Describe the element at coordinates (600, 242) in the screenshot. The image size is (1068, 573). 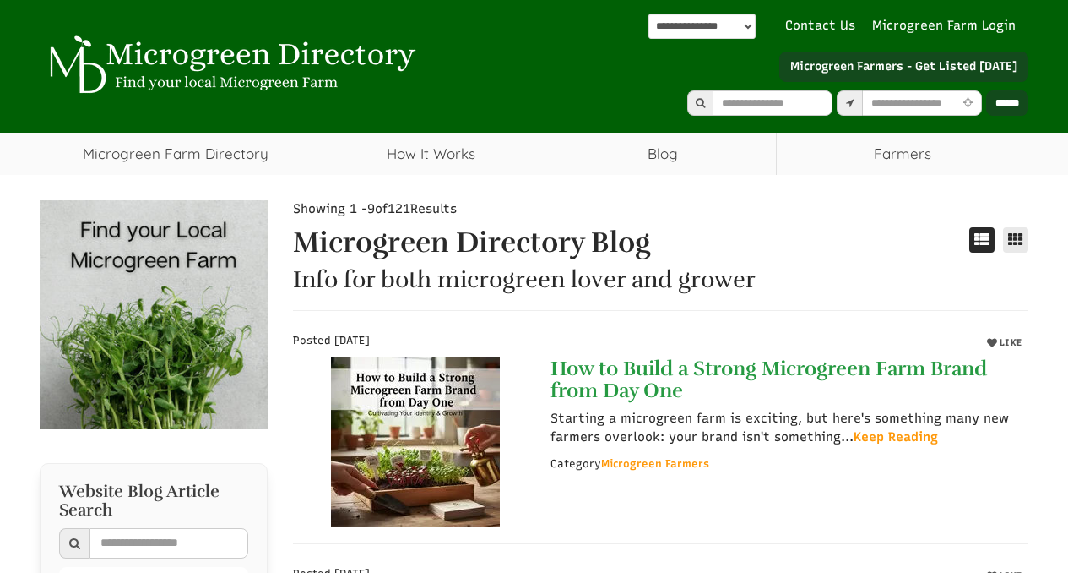
I see `h1: Microgreen Directory Blog` at that location.